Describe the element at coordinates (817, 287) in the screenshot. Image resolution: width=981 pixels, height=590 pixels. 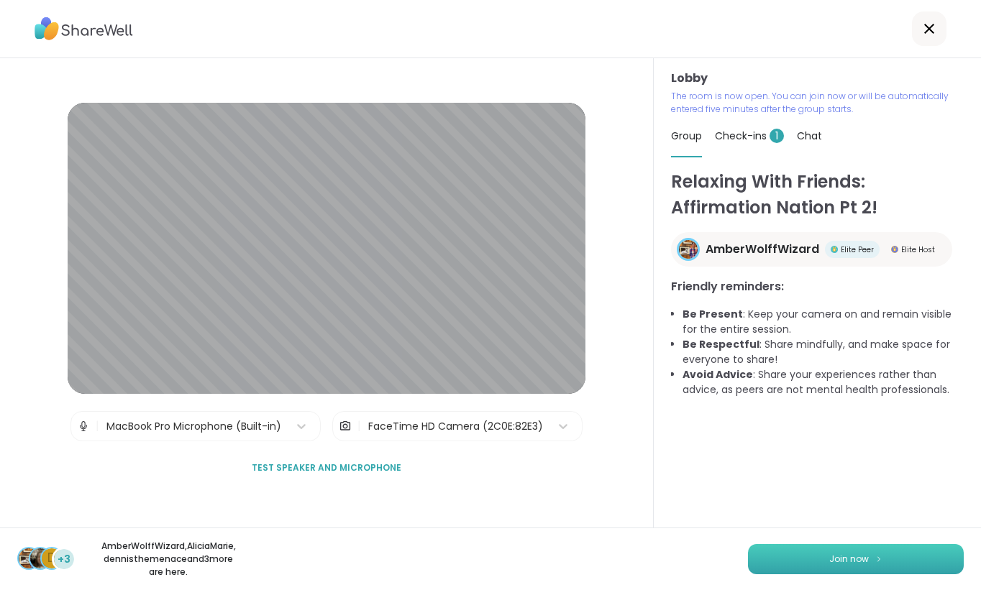
I see `h3: Friendly reminders:` at that location.